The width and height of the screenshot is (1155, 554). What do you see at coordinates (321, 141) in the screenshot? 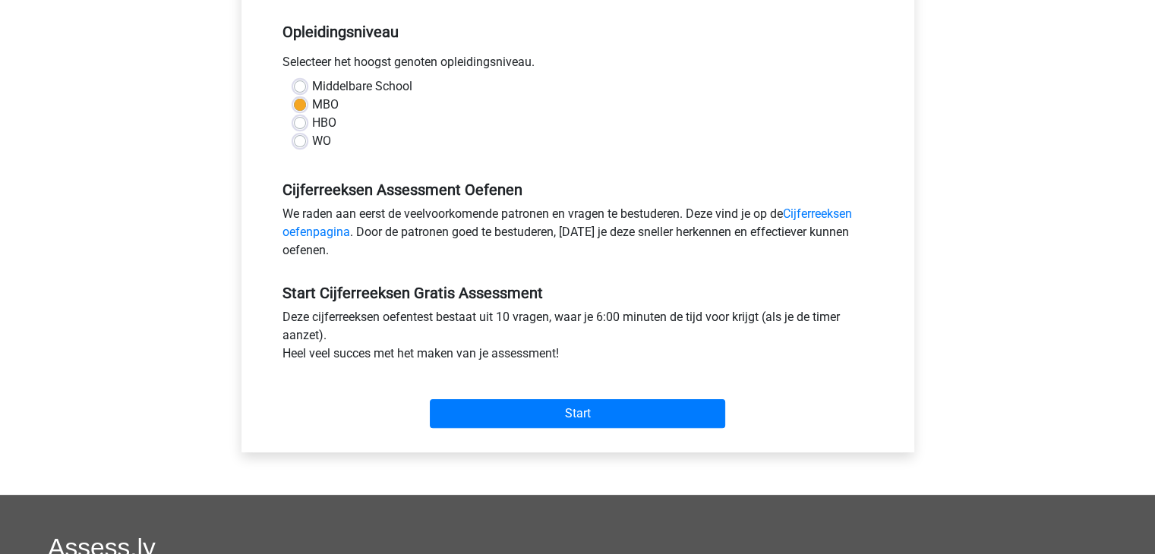
I see `label: WO` at bounding box center [321, 141].